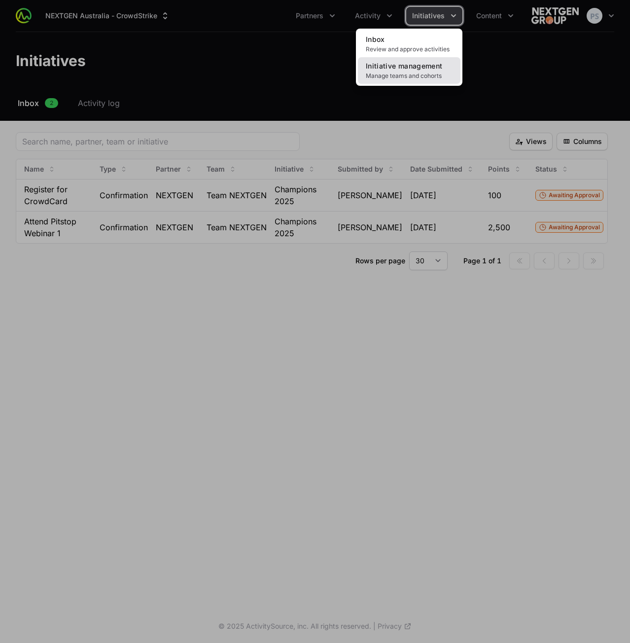 The width and height of the screenshot is (630, 643). Describe the element at coordinates (409, 70) in the screenshot. I see `a: Initiative managementManage teams and cohorts` at that location.